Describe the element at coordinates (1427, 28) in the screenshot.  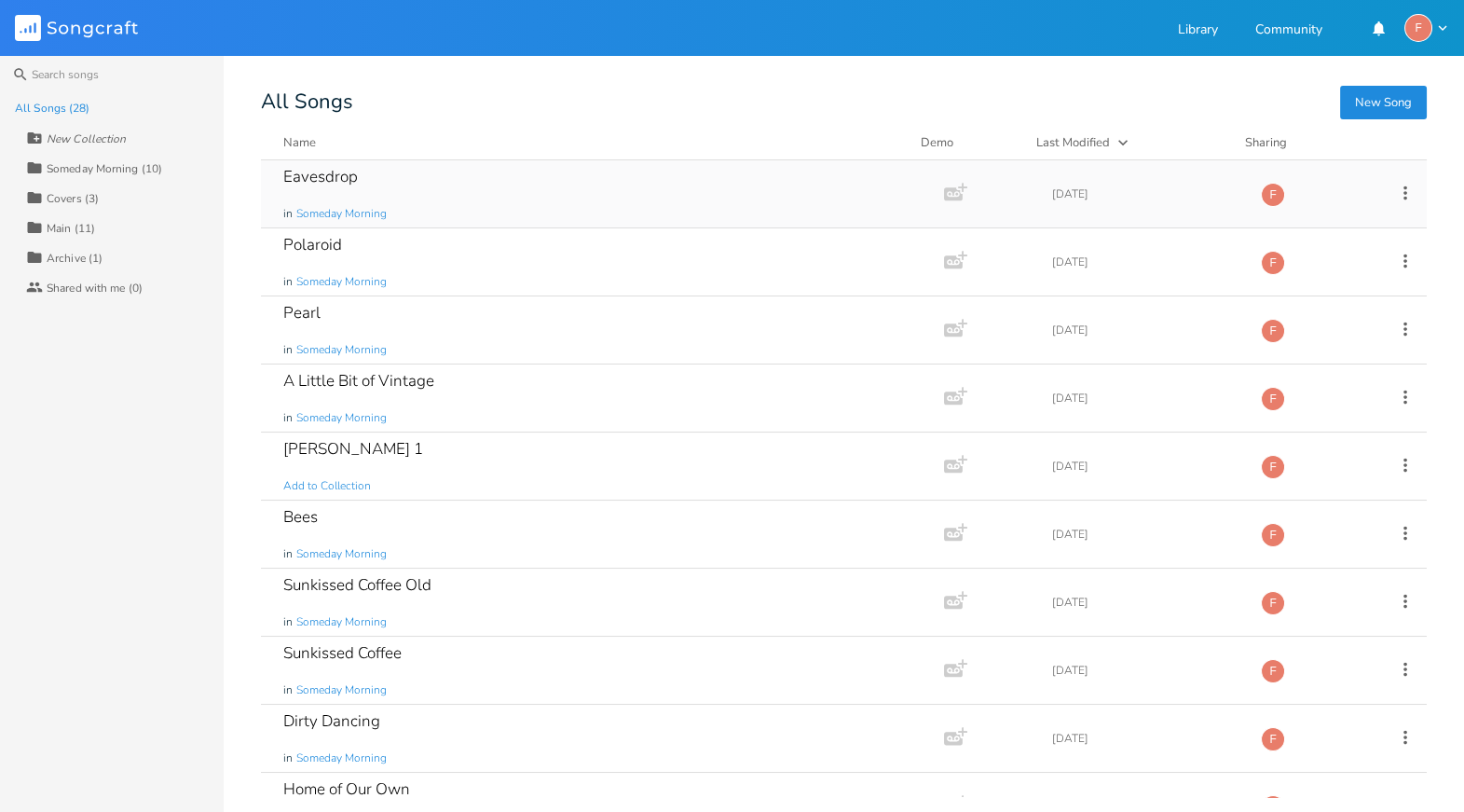
I see `button: F` at that location.